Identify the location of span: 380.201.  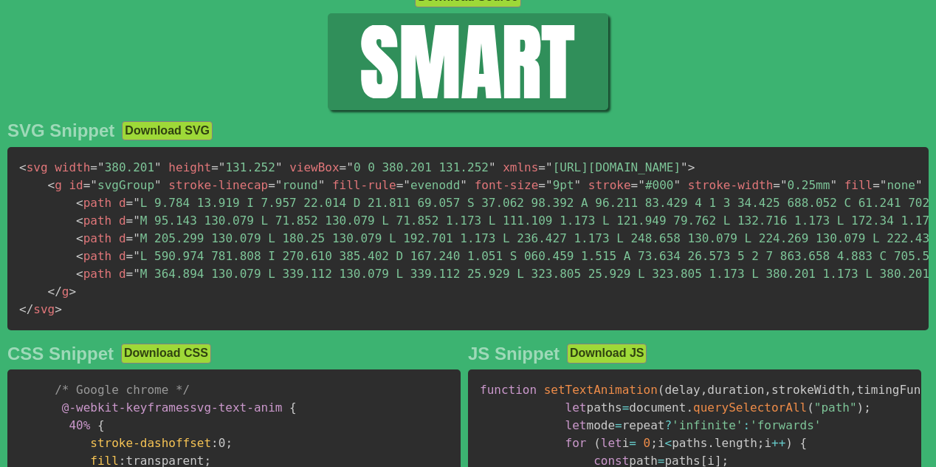
(126, 167).